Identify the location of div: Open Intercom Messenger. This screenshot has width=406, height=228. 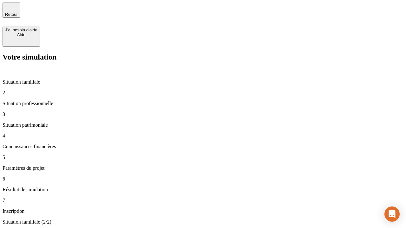
(392, 215).